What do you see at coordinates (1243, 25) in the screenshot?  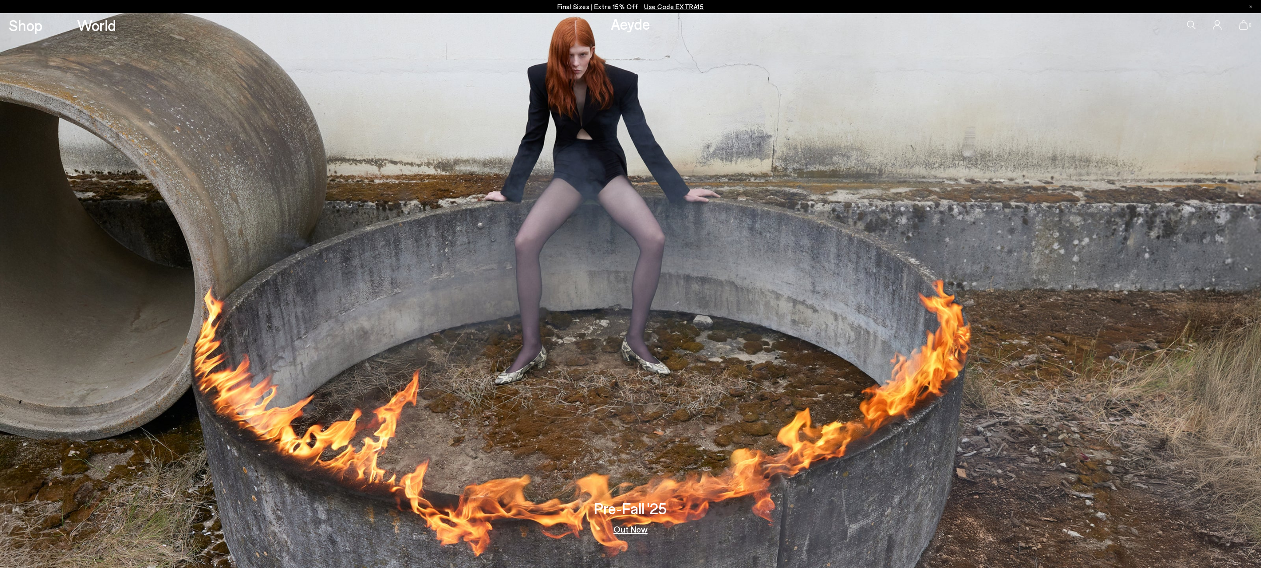 I see `a: 0` at bounding box center [1243, 25].